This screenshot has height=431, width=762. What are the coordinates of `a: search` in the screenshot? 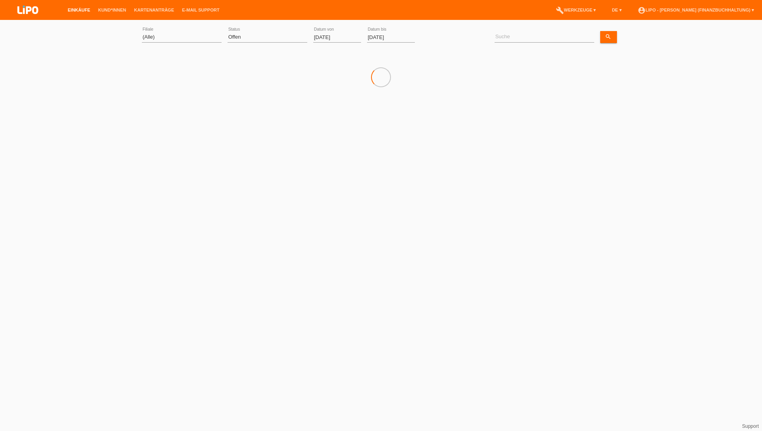 It's located at (608, 37).